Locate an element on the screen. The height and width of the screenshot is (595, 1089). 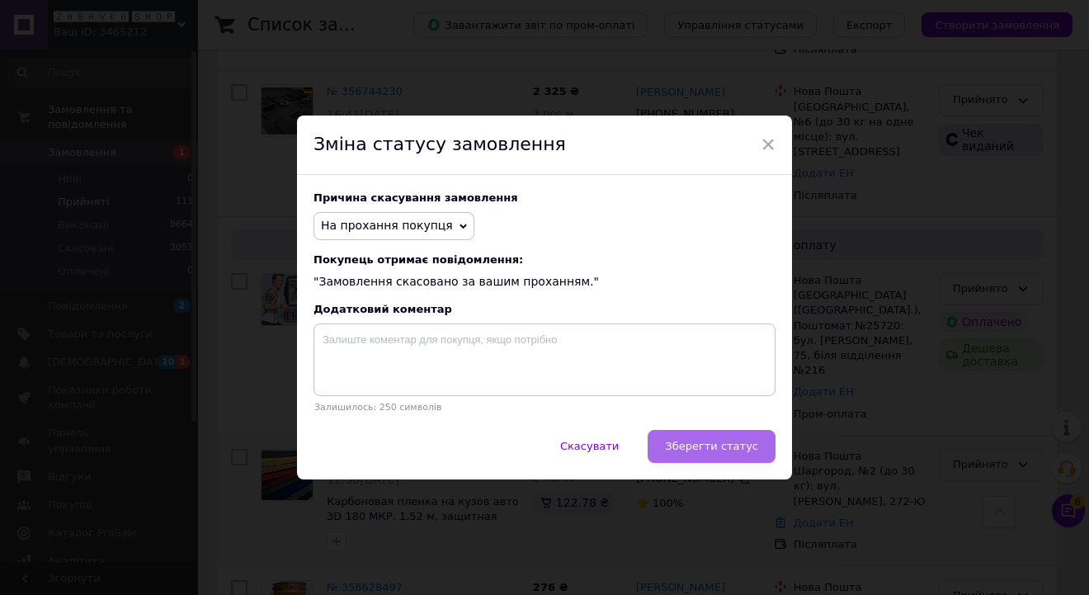
button: Скасувати is located at coordinates (589, 446).